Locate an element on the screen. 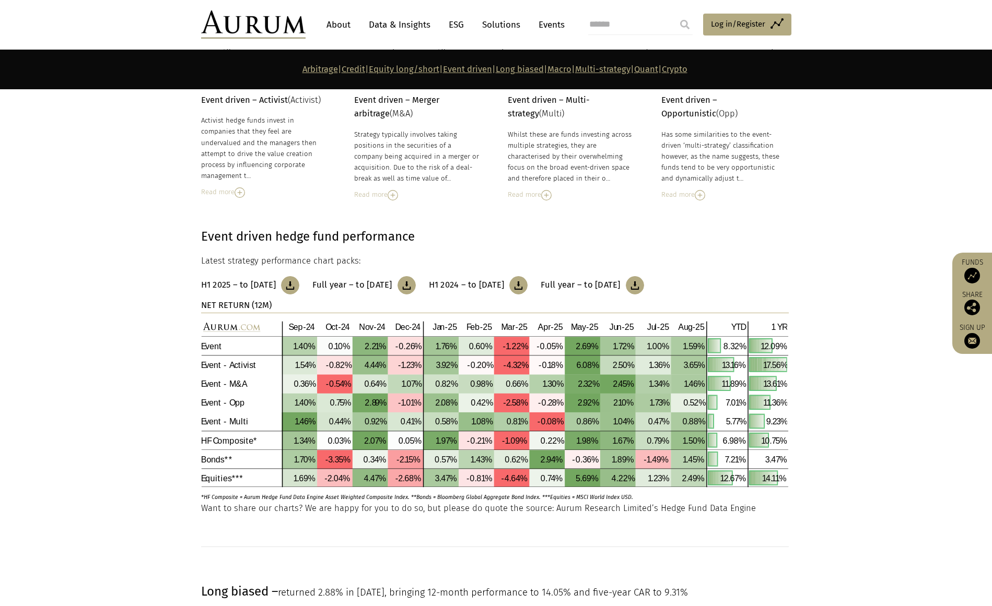 The image size is (992, 606). strong: NET RETURN (12M) is located at coordinates (236, 305).